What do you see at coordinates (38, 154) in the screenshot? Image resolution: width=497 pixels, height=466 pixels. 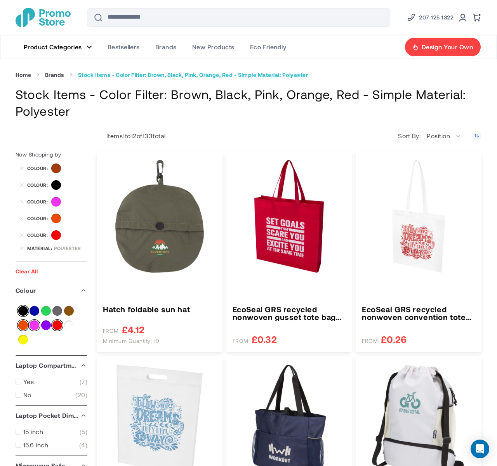 I see `span: Now Shopping by` at bounding box center [38, 154].